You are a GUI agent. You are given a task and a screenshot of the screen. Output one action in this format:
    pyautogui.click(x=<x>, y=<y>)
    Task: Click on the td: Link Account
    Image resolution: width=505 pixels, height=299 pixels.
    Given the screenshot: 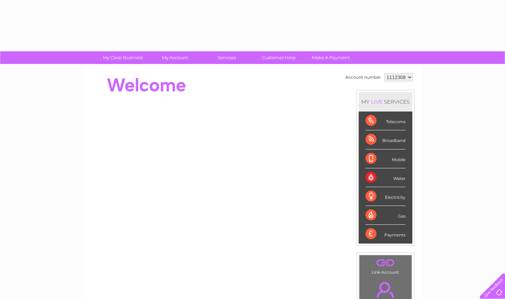 What is the action you would take?
    pyautogui.click(x=385, y=265)
    